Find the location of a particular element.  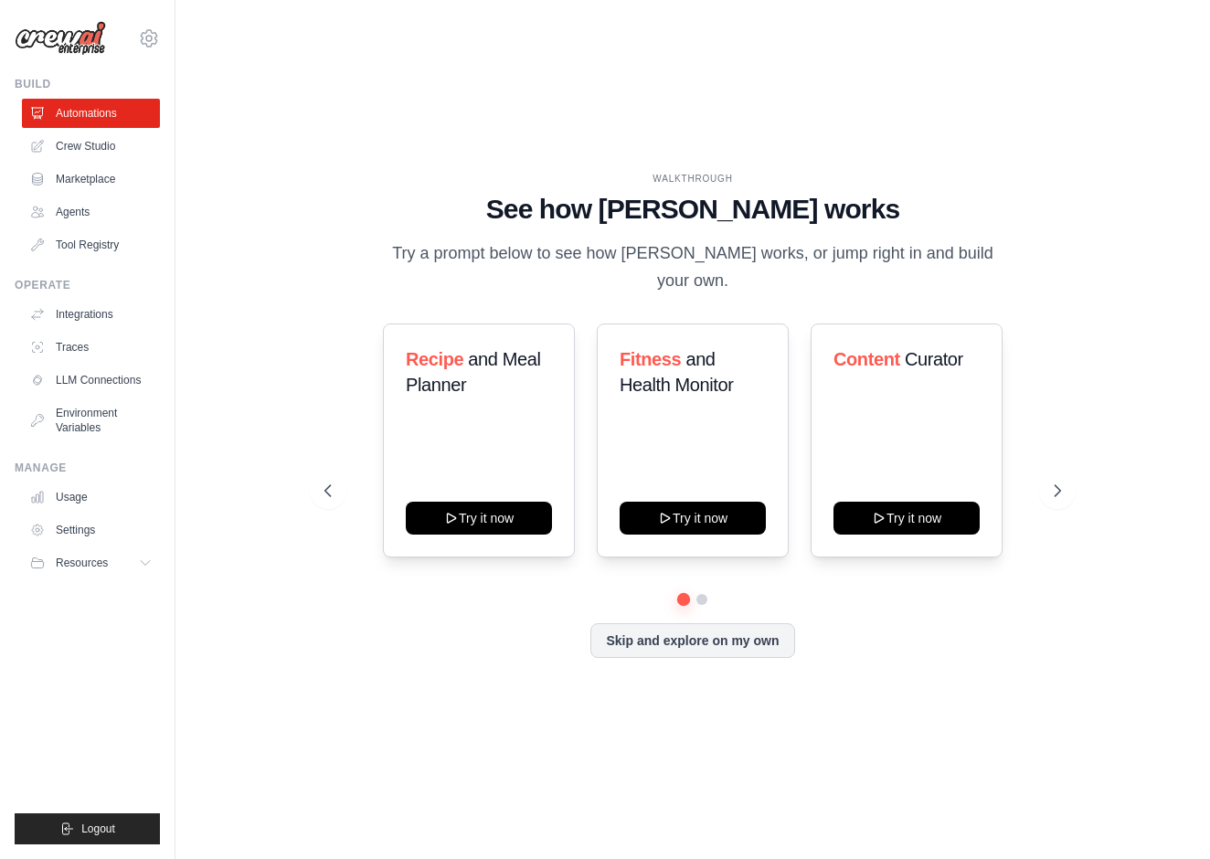

a: Tool Registry is located at coordinates (90, 245).